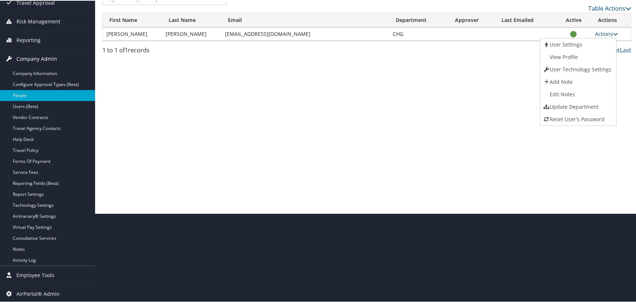 The height and width of the screenshot is (302, 636). What do you see at coordinates (38, 21) in the screenshot?
I see `span: Risk Management` at bounding box center [38, 21].